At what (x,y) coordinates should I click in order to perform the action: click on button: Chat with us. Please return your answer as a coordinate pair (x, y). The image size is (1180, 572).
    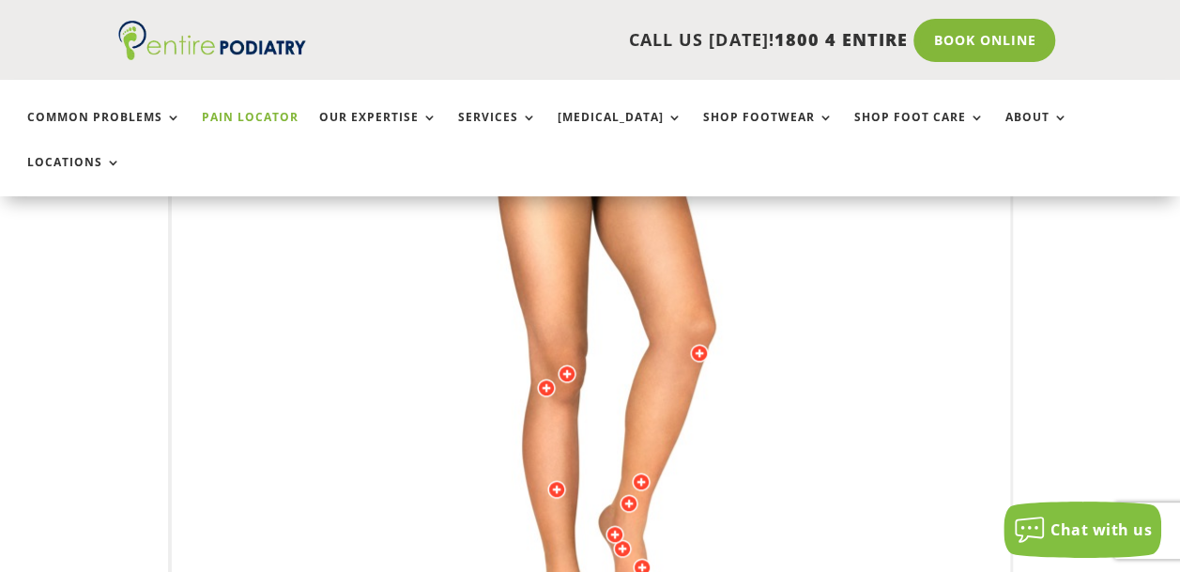
    Looking at the image, I should click on (1083, 530).